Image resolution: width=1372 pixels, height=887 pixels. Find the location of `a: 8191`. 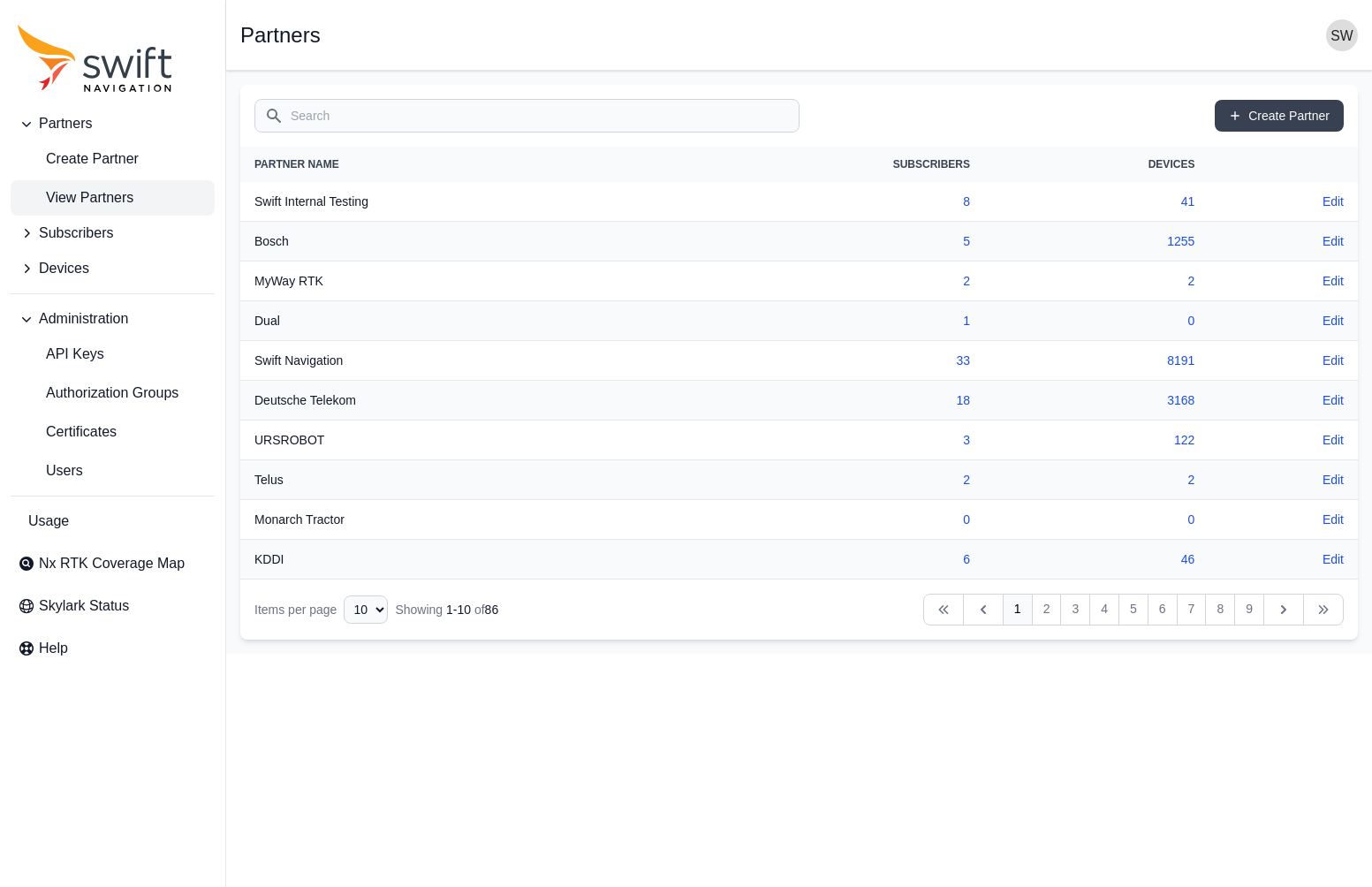

a: 8191 is located at coordinates (1181, 360).